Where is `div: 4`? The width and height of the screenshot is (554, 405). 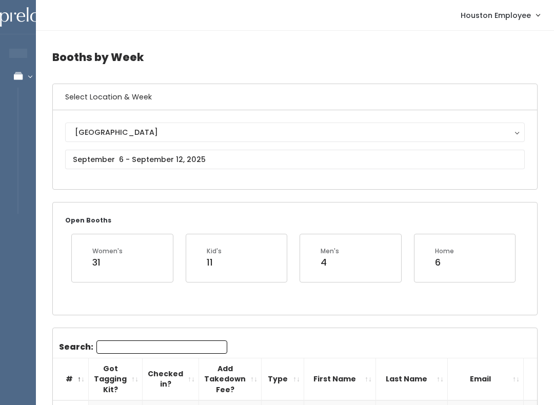 div: 4 is located at coordinates (330, 263).